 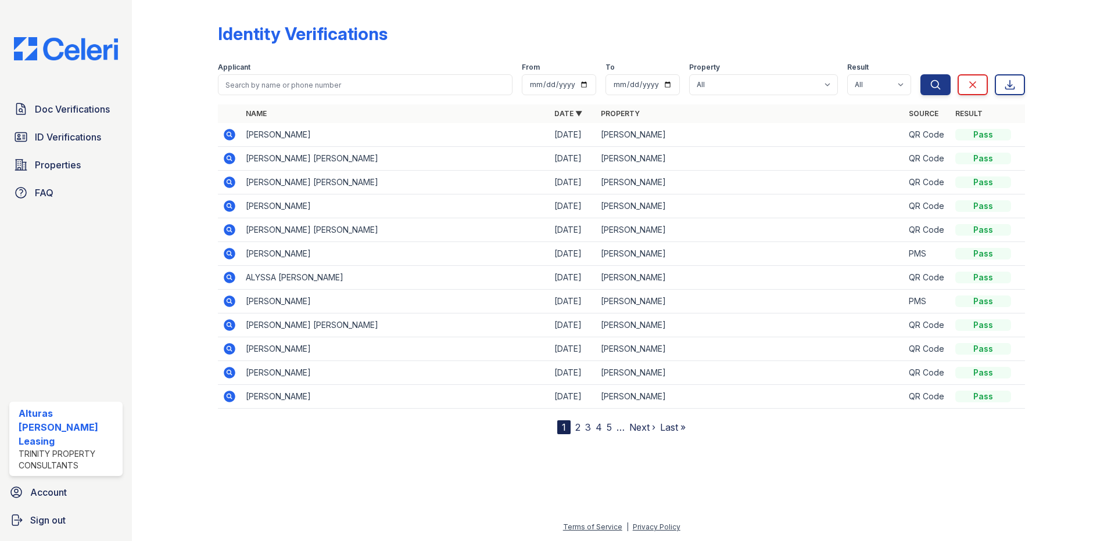 What do you see at coordinates (303, 34) in the screenshot?
I see `div: Identity Verifications` at bounding box center [303, 34].